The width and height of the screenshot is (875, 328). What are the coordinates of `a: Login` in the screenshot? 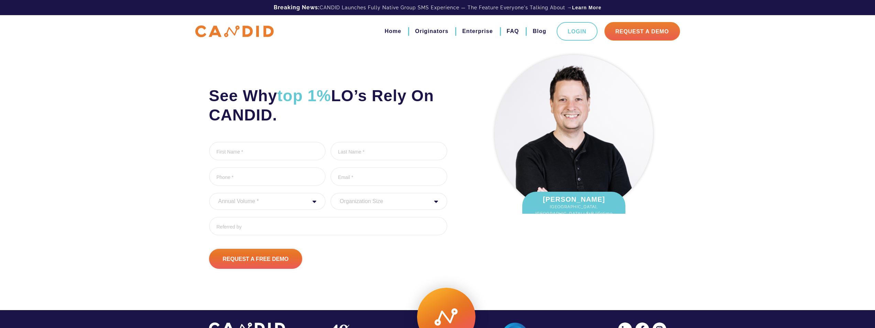 It's located at (577, 31).